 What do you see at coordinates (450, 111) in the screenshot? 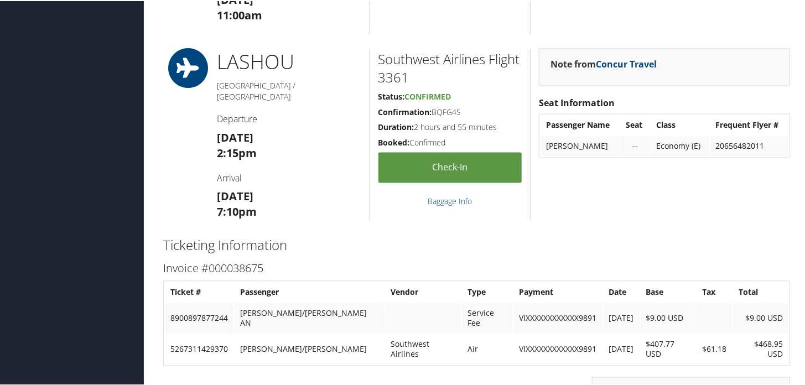
I see `h5: BQFG4S` at bounding box center [450, 111].